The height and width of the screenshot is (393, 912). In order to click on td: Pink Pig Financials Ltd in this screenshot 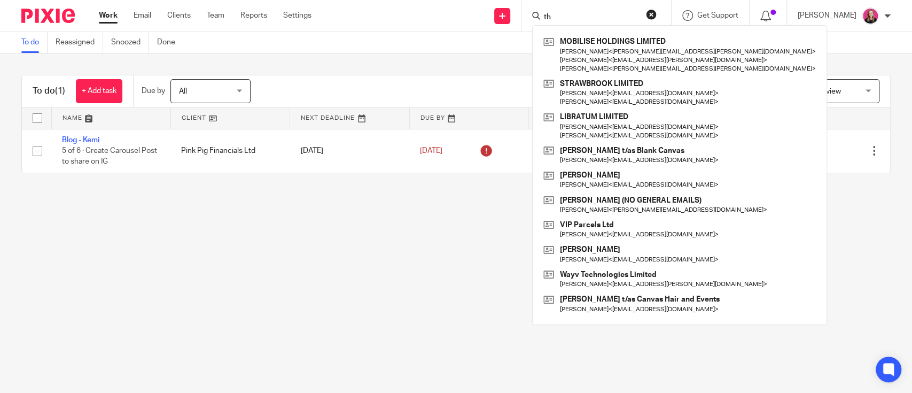, I will do `click(230, 151)`.